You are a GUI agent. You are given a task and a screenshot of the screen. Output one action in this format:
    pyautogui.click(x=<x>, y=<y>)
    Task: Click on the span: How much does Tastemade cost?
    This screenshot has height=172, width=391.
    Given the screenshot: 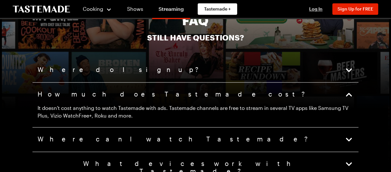 What is the action you would take?
    pyautogui.click(x=172, y=94)
    